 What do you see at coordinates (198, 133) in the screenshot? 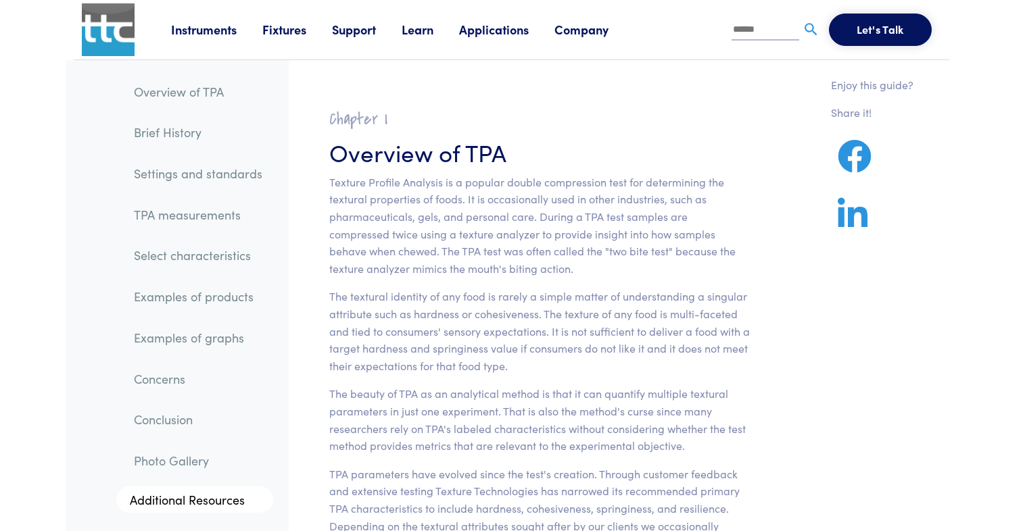
I see `a: Brief History` at bounding box center [198, 133].